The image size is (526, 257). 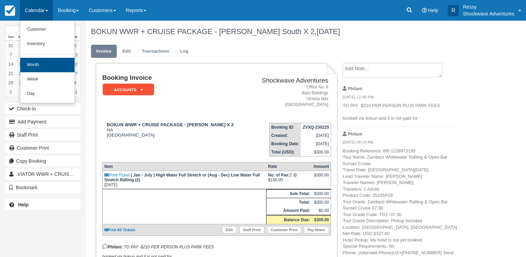 What do you see at coordinates (316, 229) in the screenshot?
I see `a: Pay Now` at bounding box center [316, 229].